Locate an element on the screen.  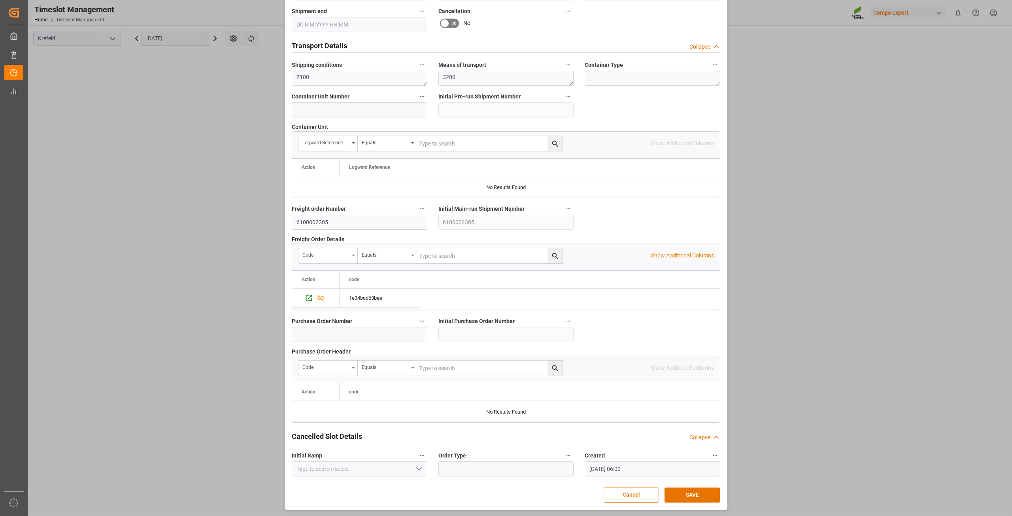
span: Initial Pre-run Shipment Number is located at coordinates (480, 96).